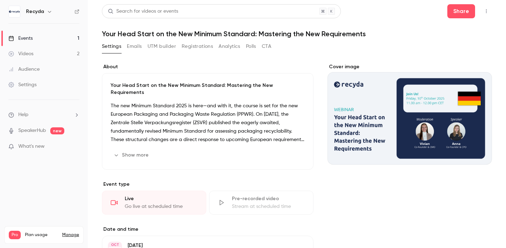 The height and width of the screenshot is (248, 506). Describe the element at coordinates (14, 12) in the screenshot. I see `img: Recyda` at that location.